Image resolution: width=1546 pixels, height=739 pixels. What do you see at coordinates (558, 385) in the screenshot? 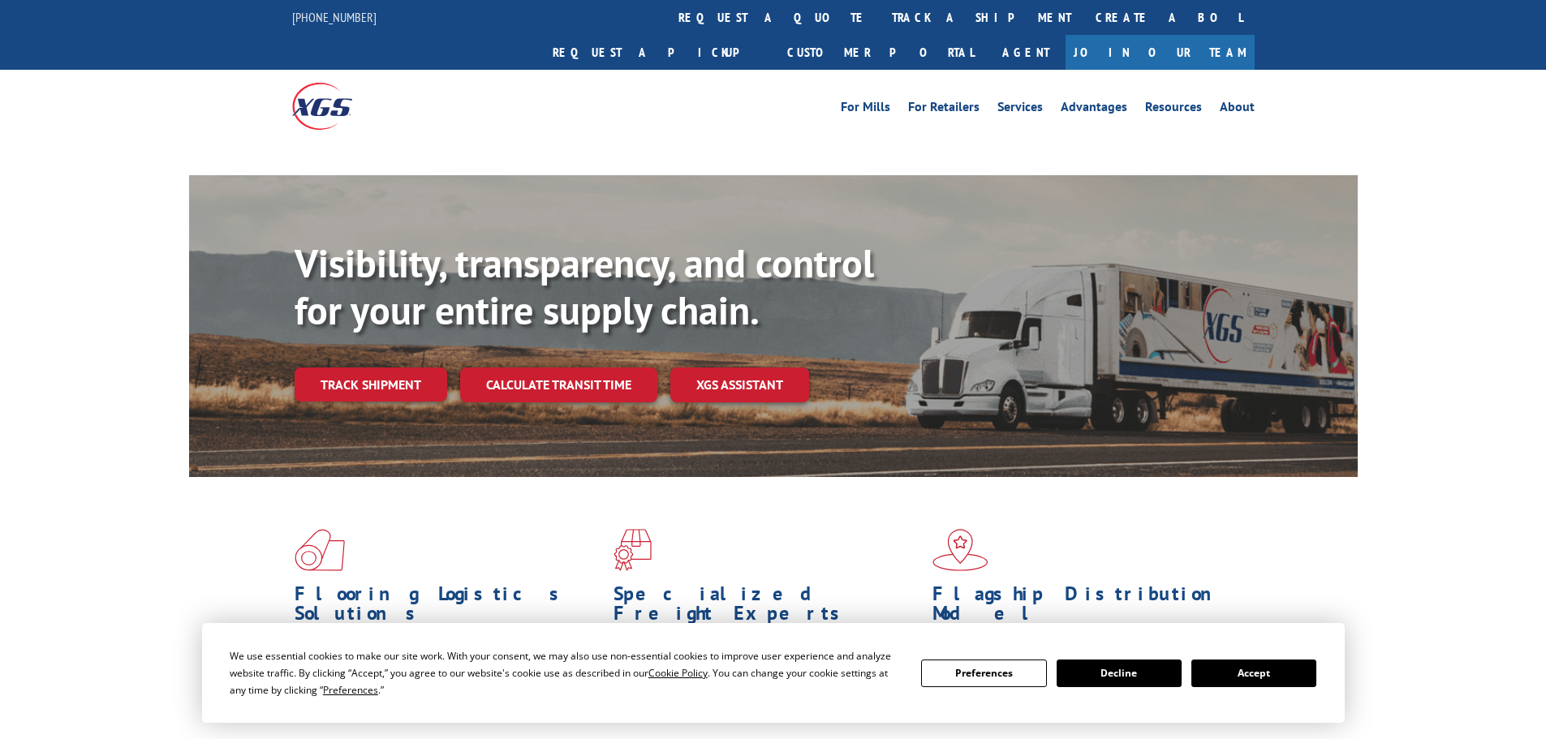
I see `a: Calculate transit time` at bounding box center [558, 385].